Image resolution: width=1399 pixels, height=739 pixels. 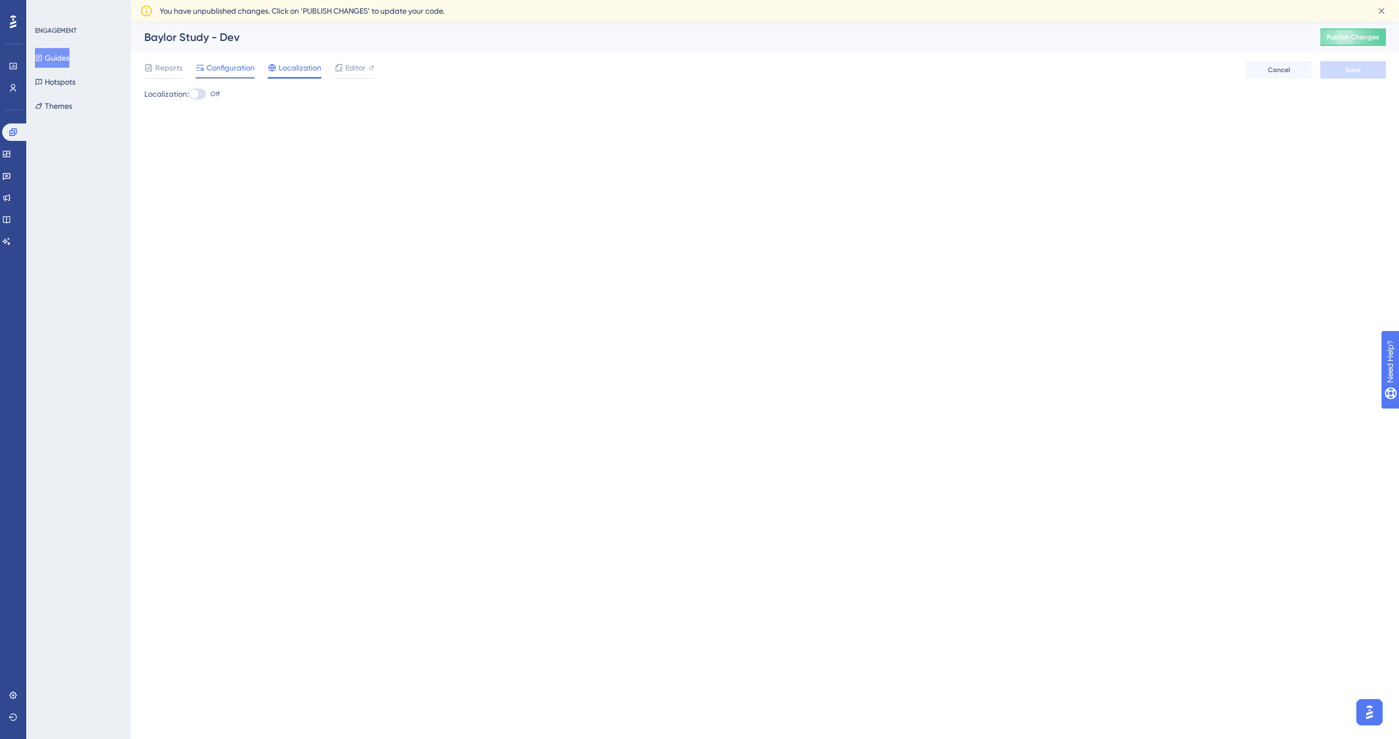 I want to click on span: Editor, so click(x=355, y=68).